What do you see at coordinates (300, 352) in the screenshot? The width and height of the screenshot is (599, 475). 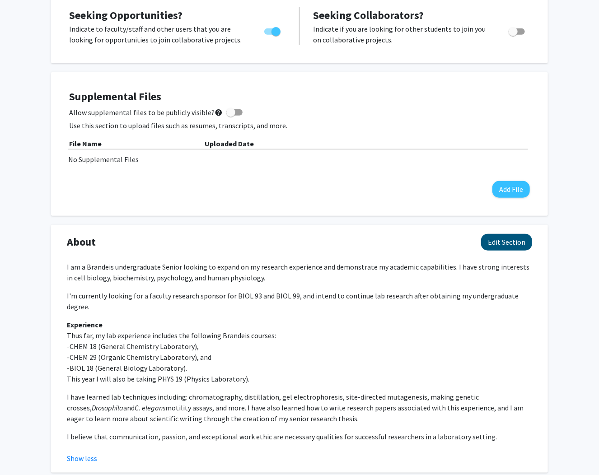 I see `p: Thus far, my lab experience includes the following Brandeis courses: -CHEM 18 (General Chemistry ...` at bounding box center [300, 352].